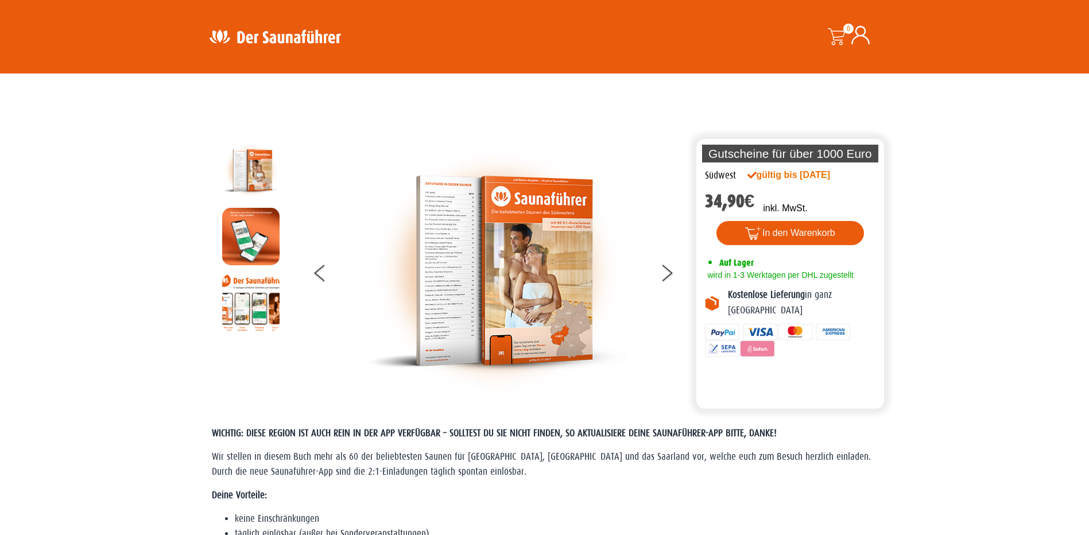 The image size is (1089, 535). What do you see at coordinates (239, 495) in the screenshot?
I see `strong: Deine Vorteile:` at bounding box center [239, 495].